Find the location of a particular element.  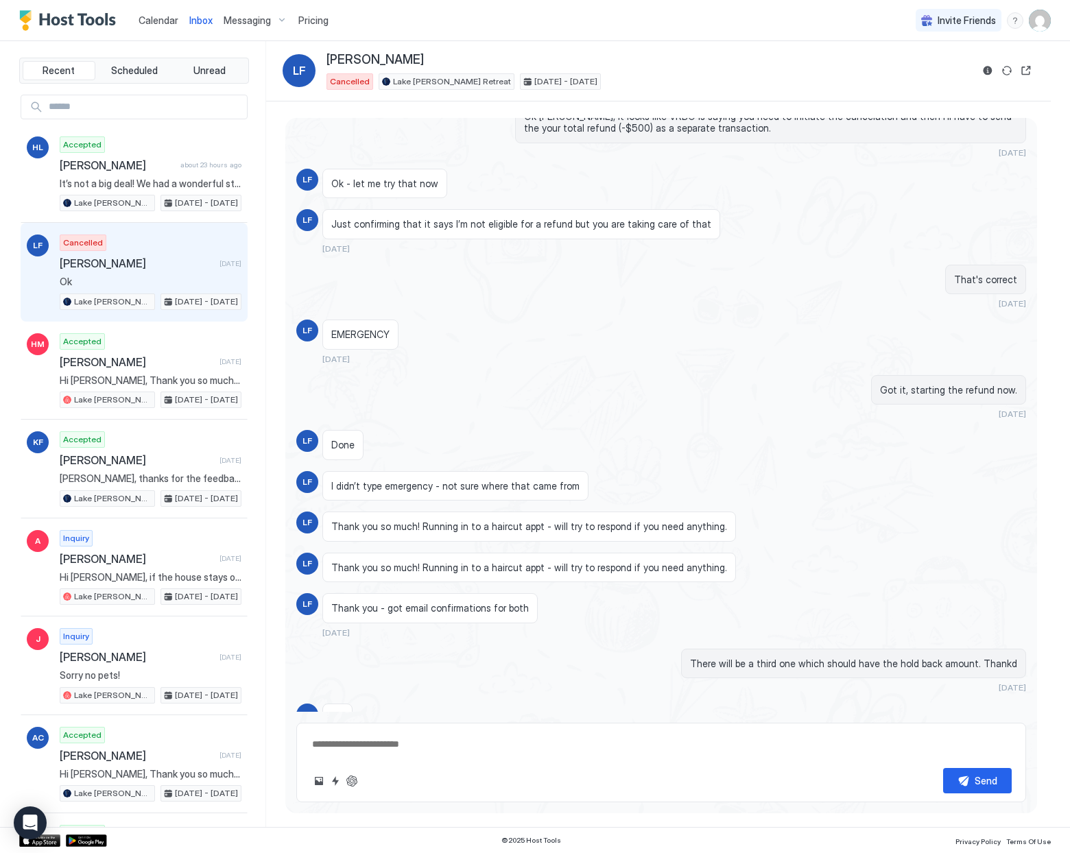

span: Cancelled is located at coordinates (350, 82).